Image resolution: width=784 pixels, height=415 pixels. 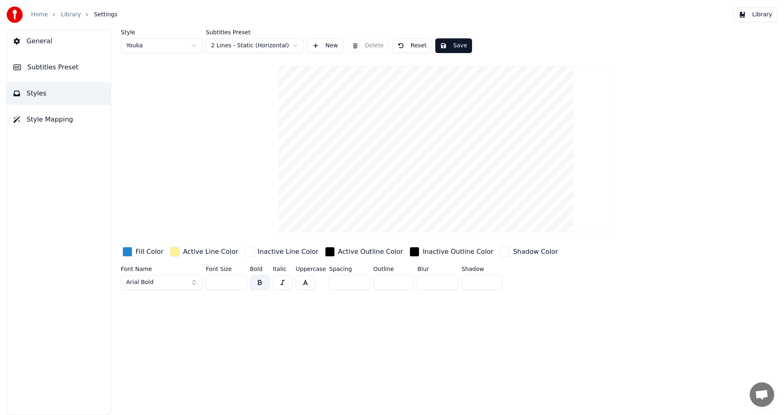 What do you see at coordinates (50, 120) in the screenshot?
I see `span: Style Mapping` at bounding box center [50, 120].